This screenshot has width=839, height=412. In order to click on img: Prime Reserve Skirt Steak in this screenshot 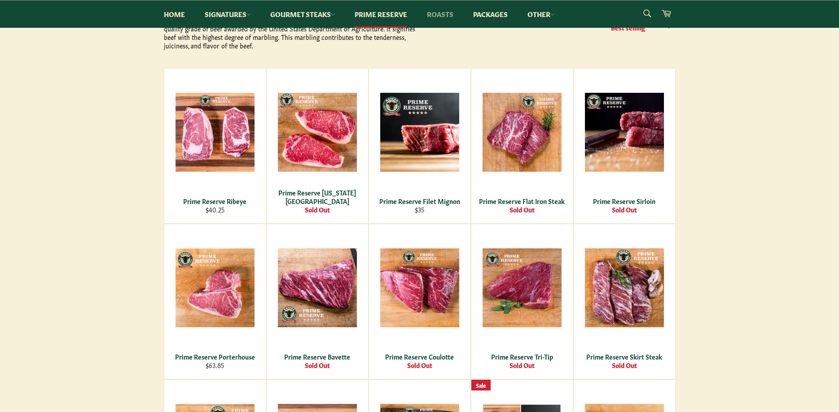, I will do `click(624, 288)`.